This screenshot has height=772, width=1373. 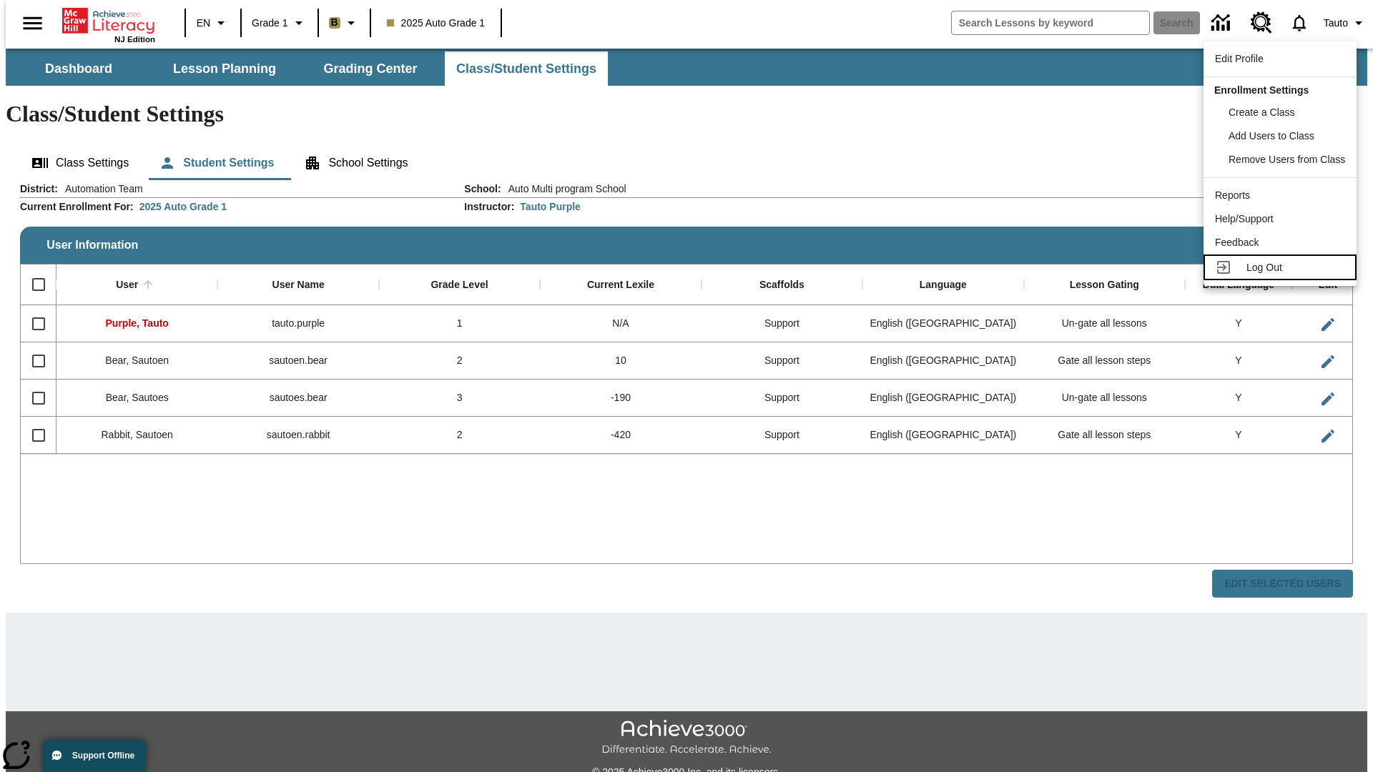 I want to click on span: Reports, so click(x=1232, y=195).